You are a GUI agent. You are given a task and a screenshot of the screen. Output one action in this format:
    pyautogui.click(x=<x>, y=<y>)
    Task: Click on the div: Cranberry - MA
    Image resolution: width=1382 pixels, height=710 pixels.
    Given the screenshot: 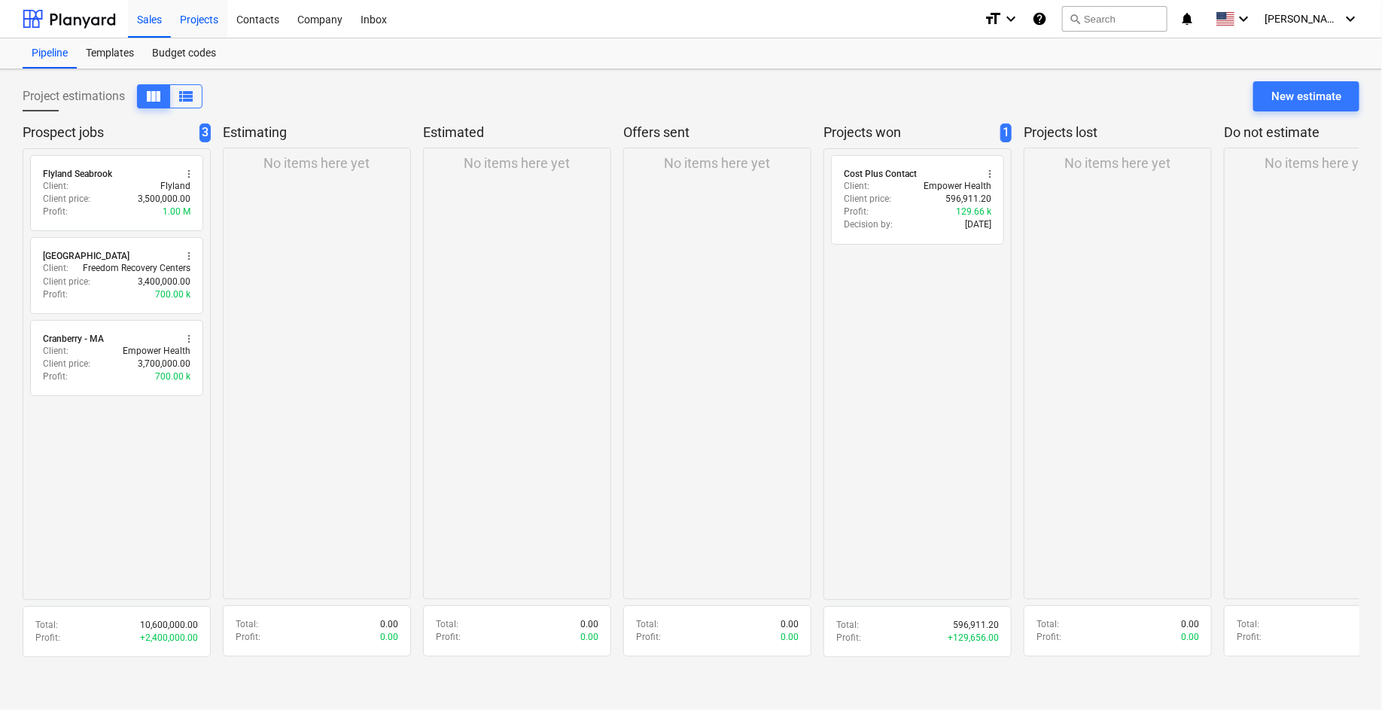 What is the action you would take?
    pyautogui.click(x=73, y=339)
    